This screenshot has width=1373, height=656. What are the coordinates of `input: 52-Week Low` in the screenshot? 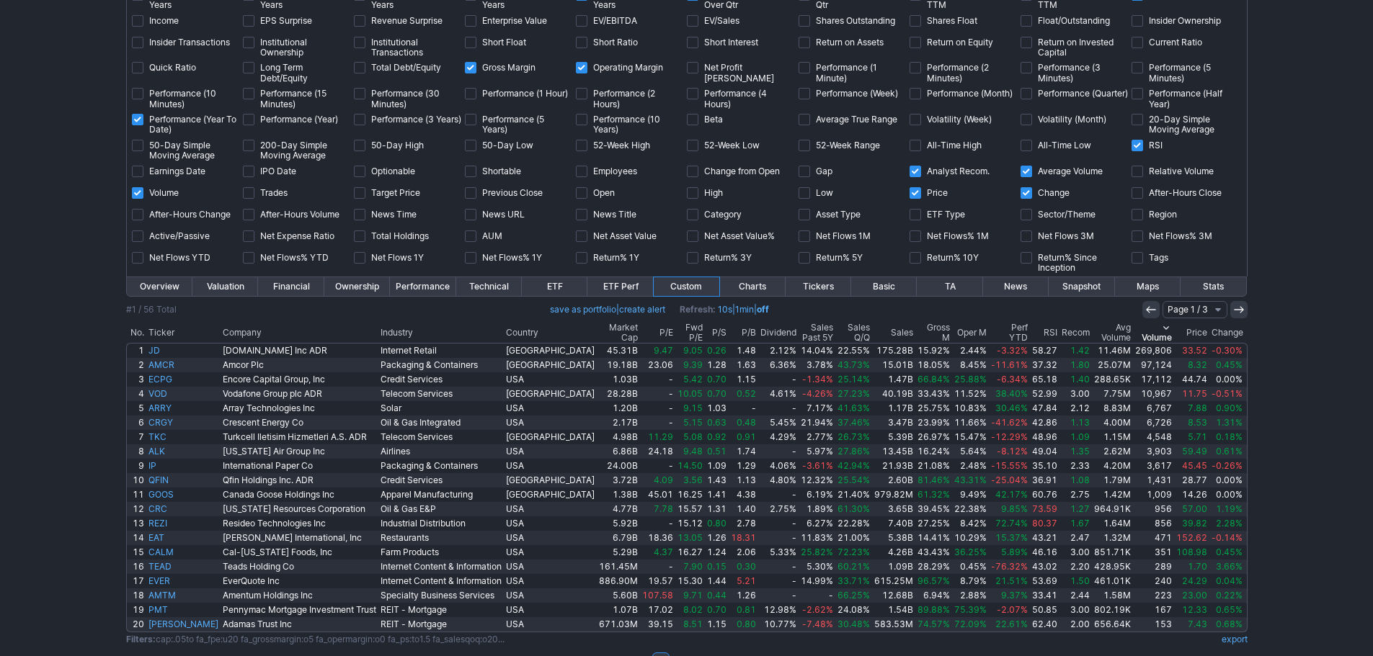 It's located at (692, 146).